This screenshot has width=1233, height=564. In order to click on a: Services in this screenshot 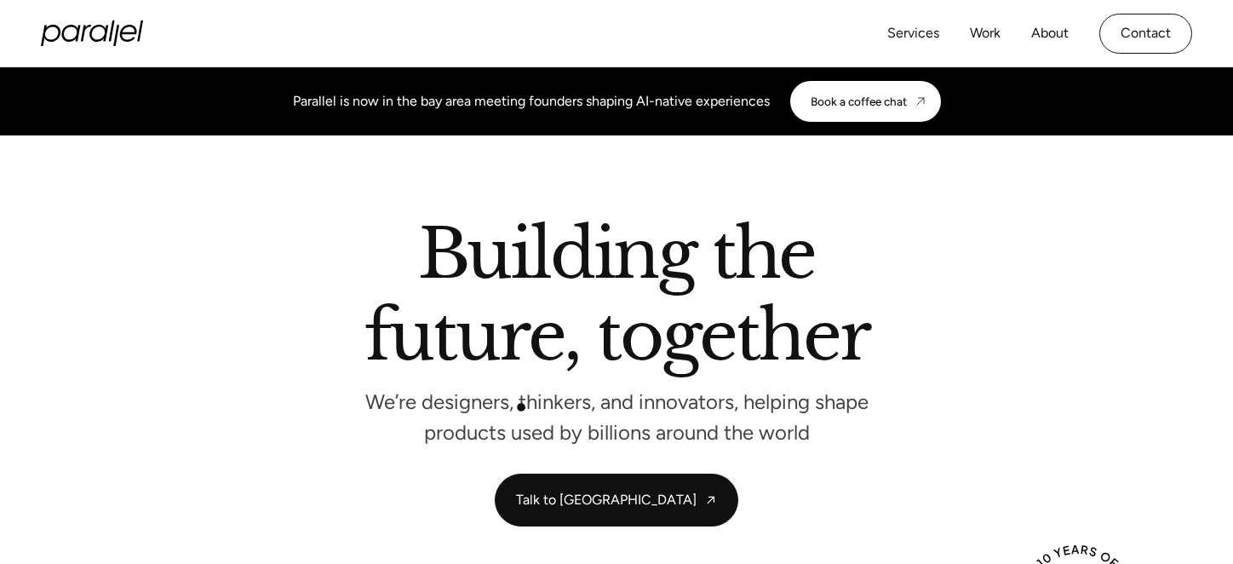, I will do `click(913, 33)`.